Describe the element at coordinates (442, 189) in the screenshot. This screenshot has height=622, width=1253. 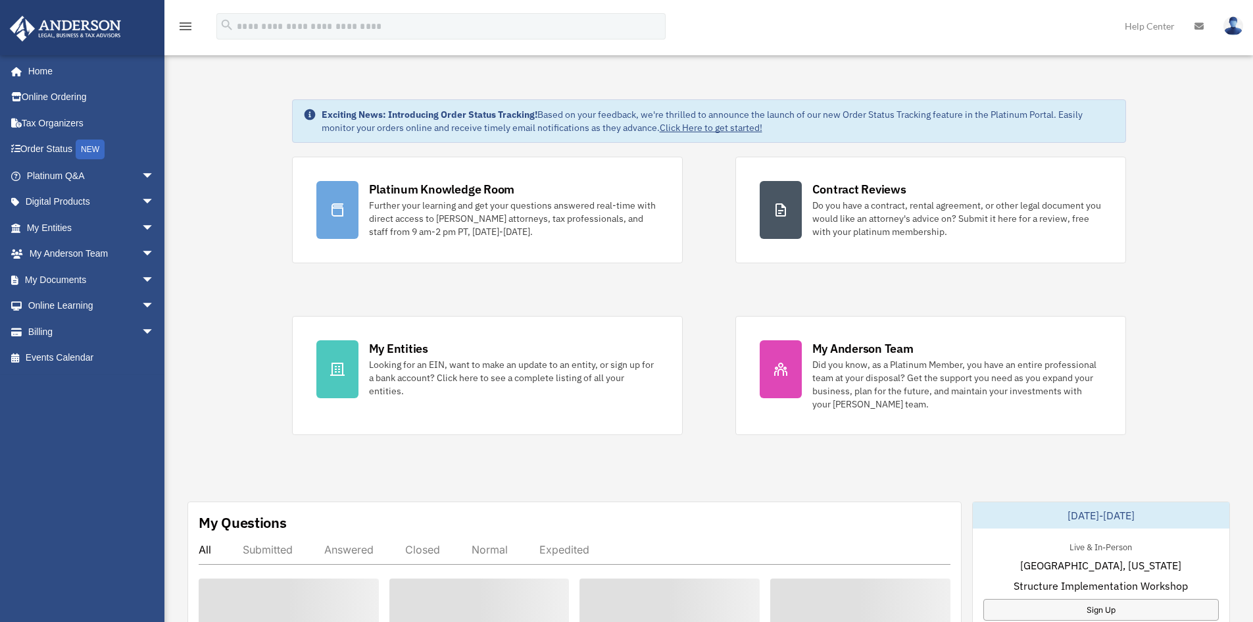
I see `div: Platinum Knowledge Room` at that location.